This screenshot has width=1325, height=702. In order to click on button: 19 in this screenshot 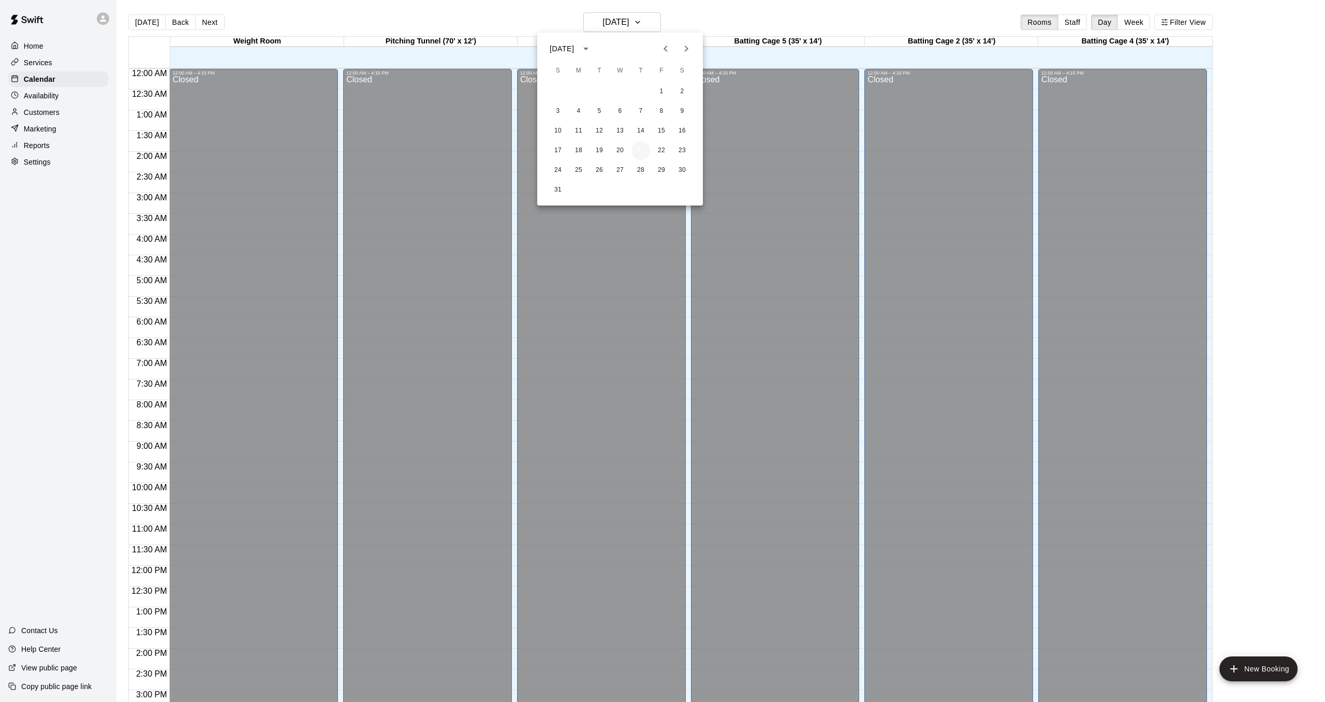, I will do `click(599, 151)`.